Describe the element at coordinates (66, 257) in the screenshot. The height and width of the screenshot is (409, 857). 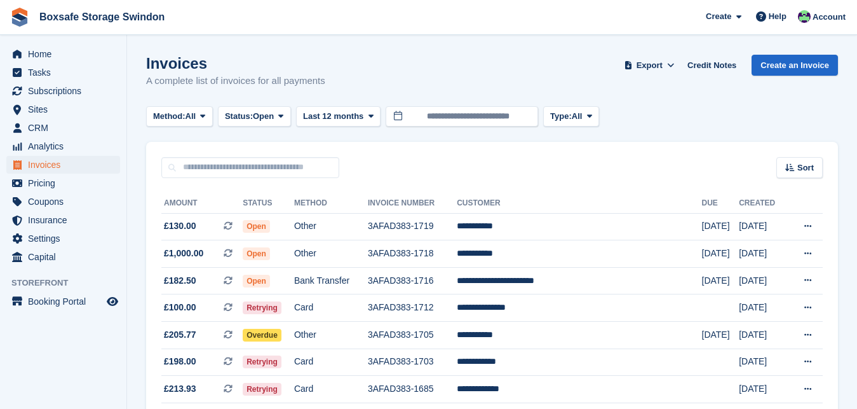
I see `span: Capital` at that location.